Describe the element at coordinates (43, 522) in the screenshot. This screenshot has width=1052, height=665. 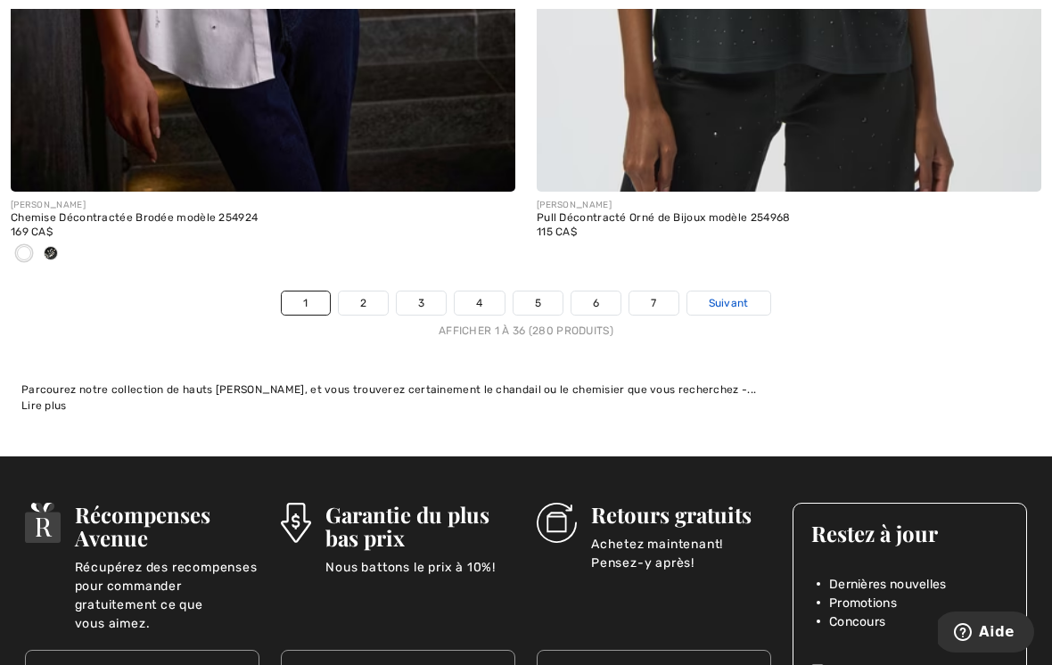
I see `img: Récompenses Avenue` at that location.